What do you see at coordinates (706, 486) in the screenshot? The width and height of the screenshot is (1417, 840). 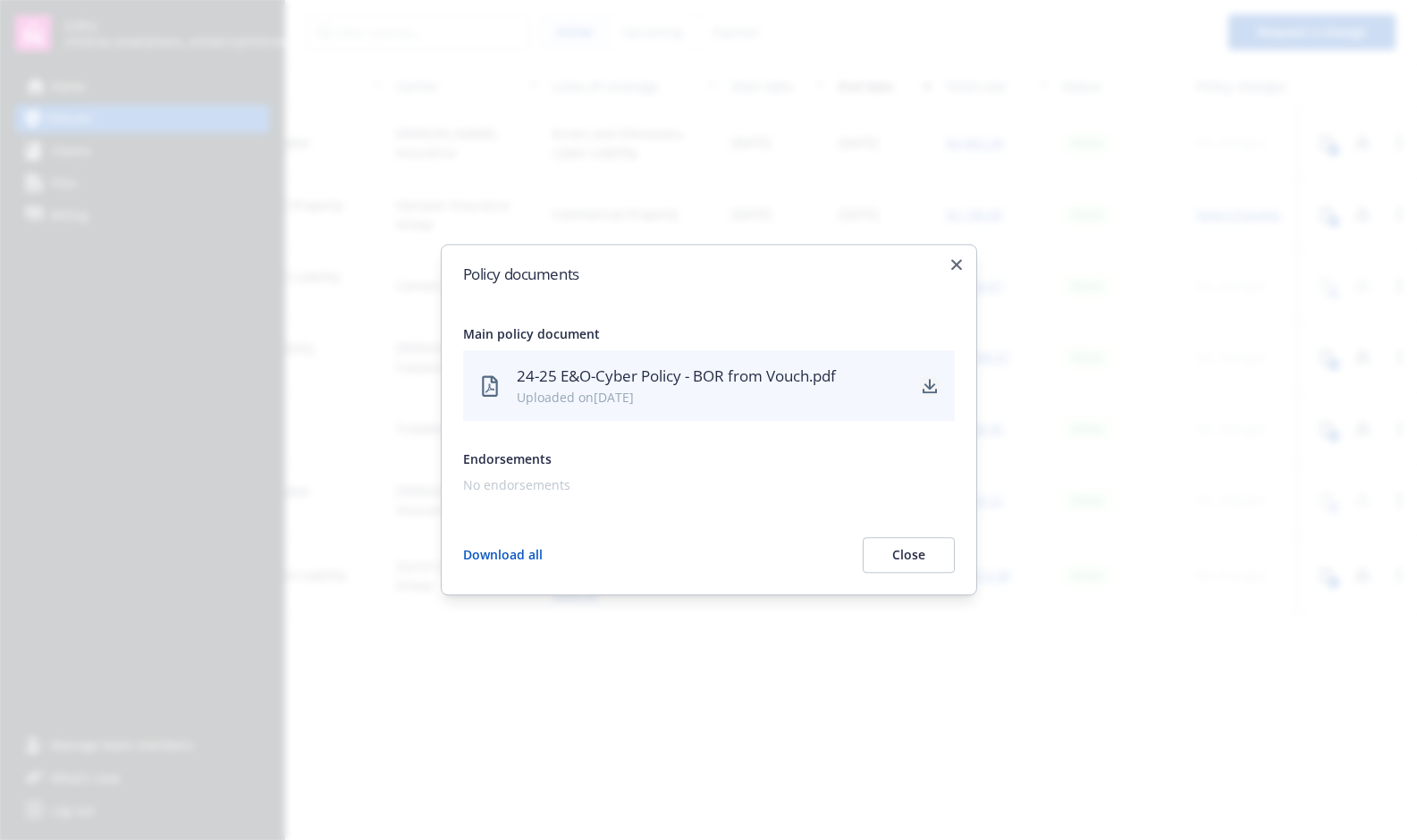 I see `div: No endorsements` at bounding box center [706, 486].